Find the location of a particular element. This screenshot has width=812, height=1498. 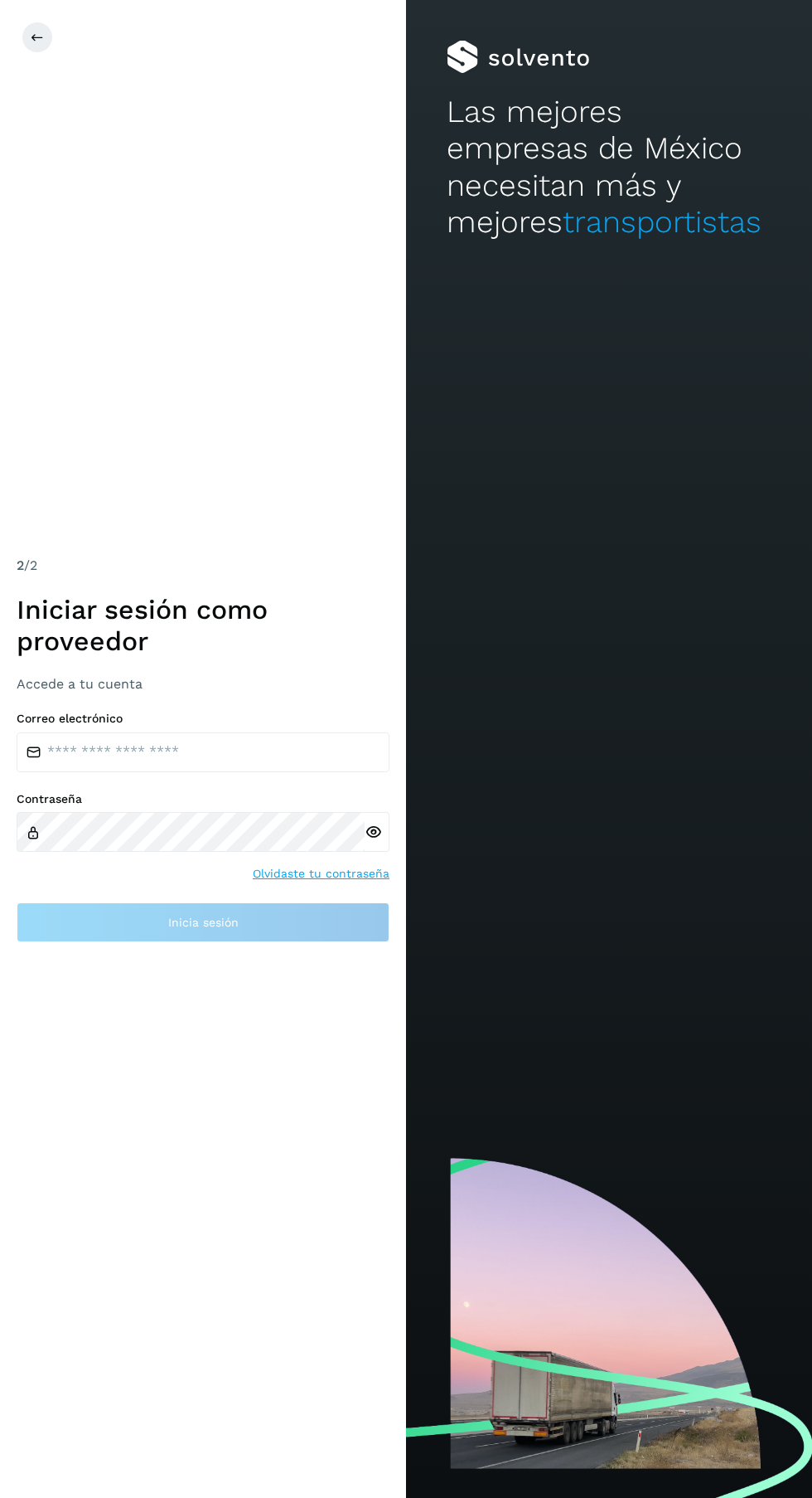

label: Contraseña is located at coordinates (203, 798).